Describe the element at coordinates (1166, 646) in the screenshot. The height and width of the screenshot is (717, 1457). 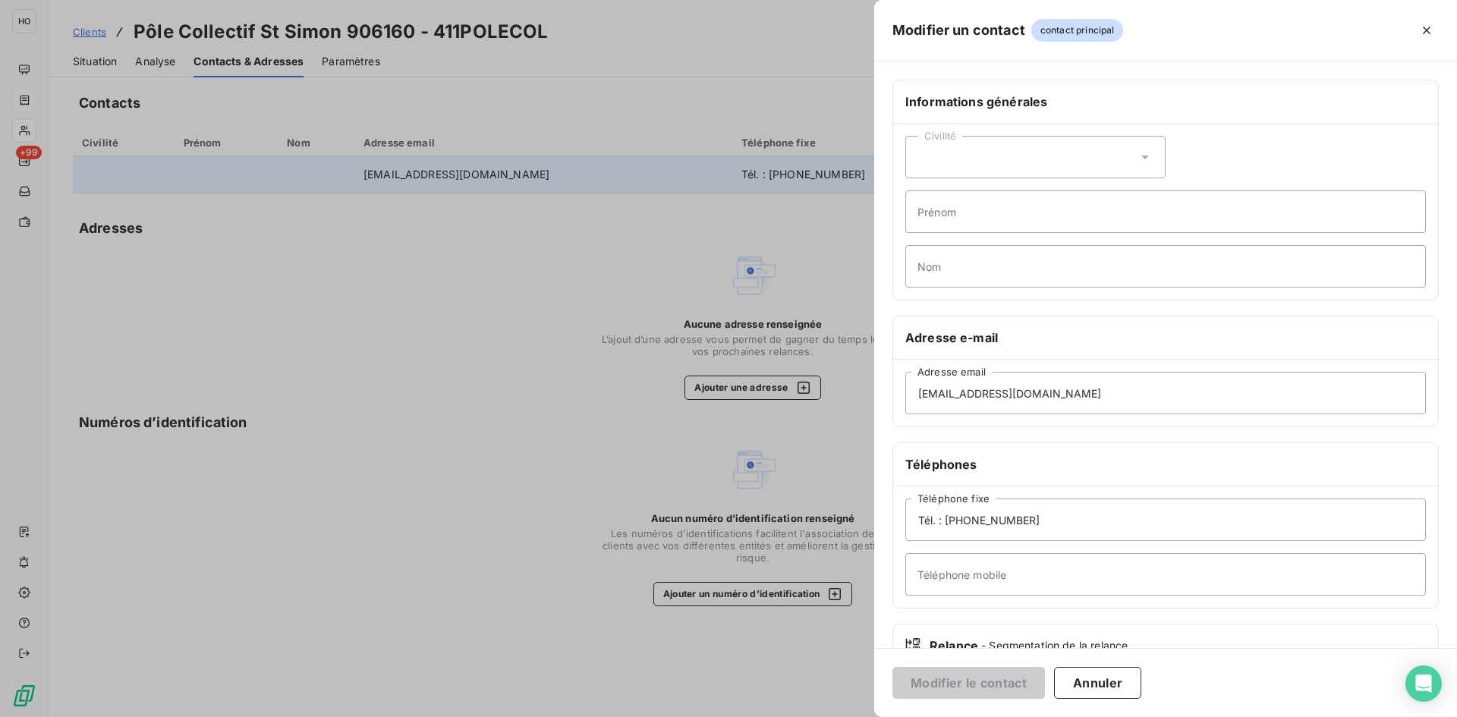
I see `div: Relance` at that location.